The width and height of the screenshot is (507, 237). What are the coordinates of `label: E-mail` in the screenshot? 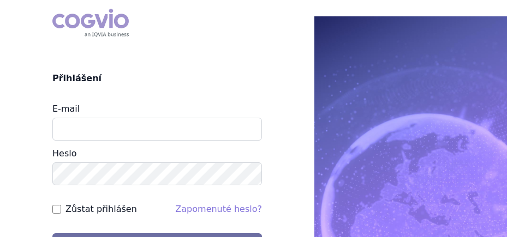 It's located at (66, 109).